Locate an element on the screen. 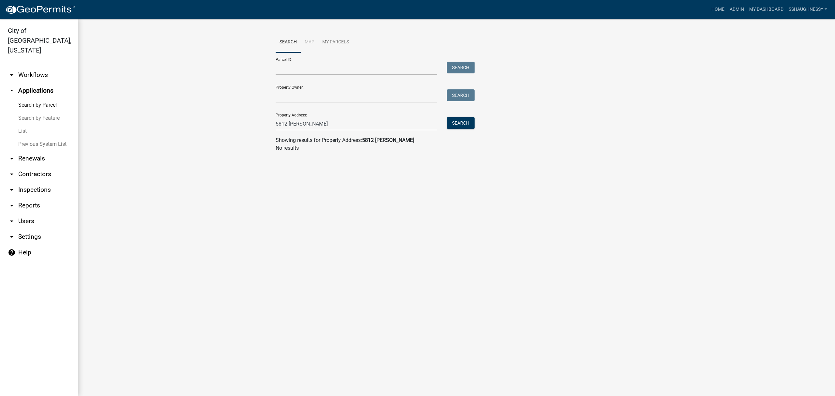 This screenshot has width=835, height=396. div: Showing results for Property Address: is located at coordinates (457, 140).